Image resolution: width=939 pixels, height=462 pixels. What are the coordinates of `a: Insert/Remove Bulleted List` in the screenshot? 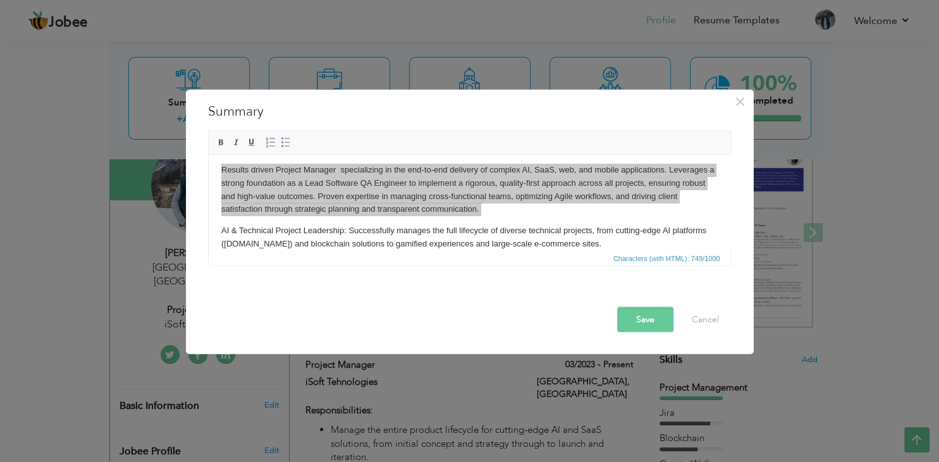 It's located at (286, 142).